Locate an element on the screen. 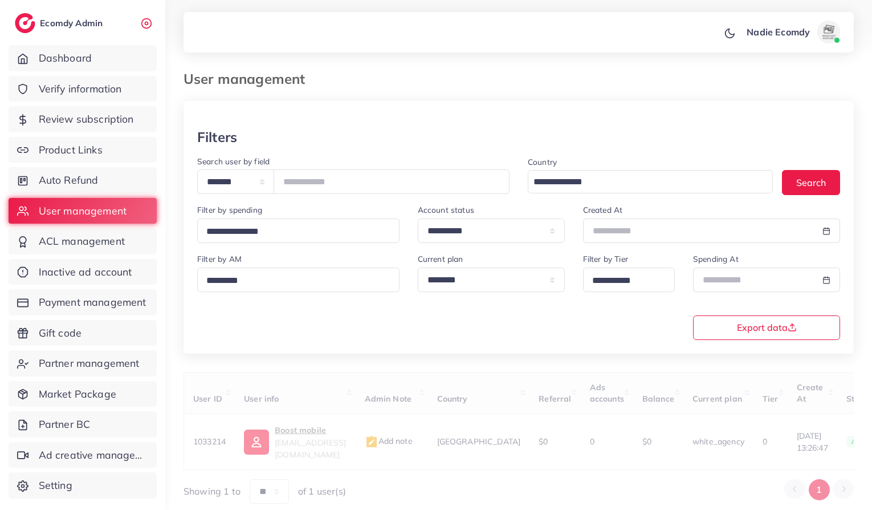  span: Ad creative management is located at coordinates (94, 455).